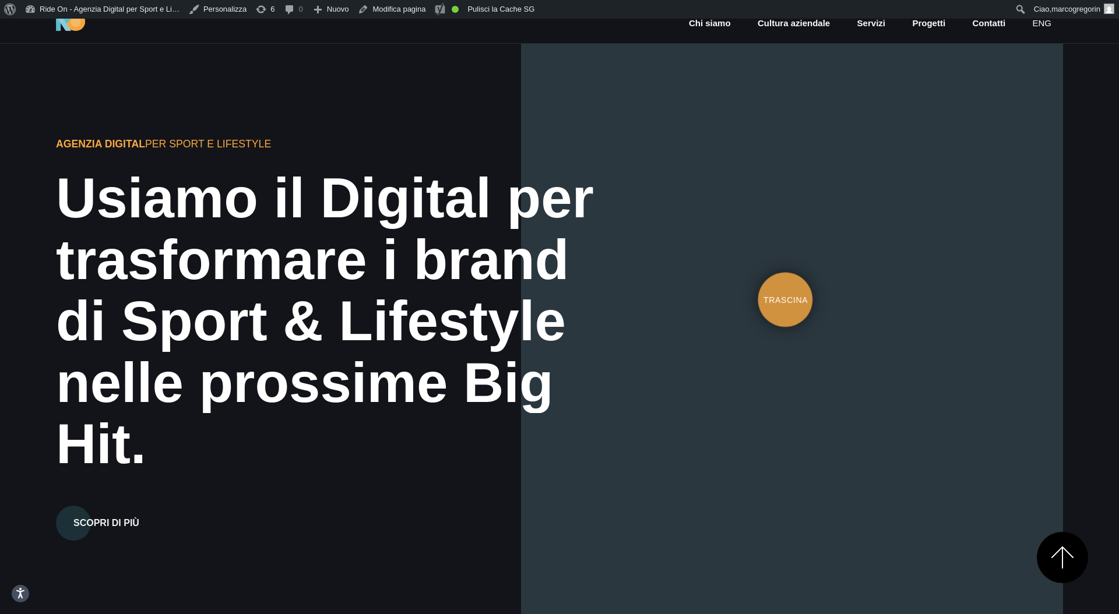 The width and height of the screenshot is (1119, 614). Describe the element at coordinates (794, 23) in the screenshot. I see `a: Cultura aziendale` at that location.